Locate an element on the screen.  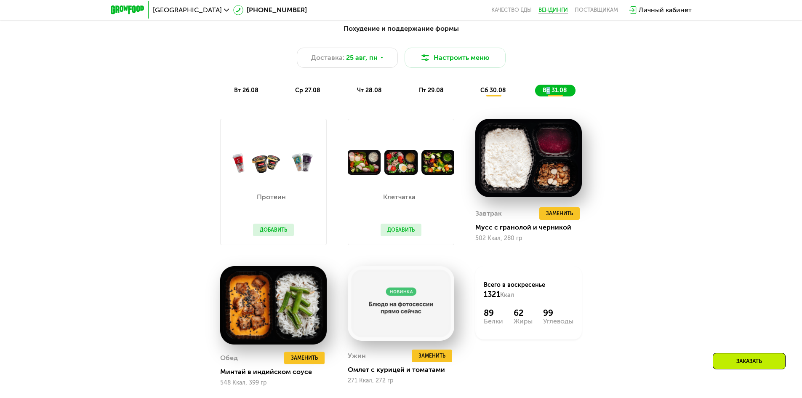
div: Белки is located at coordinates (494, 321).